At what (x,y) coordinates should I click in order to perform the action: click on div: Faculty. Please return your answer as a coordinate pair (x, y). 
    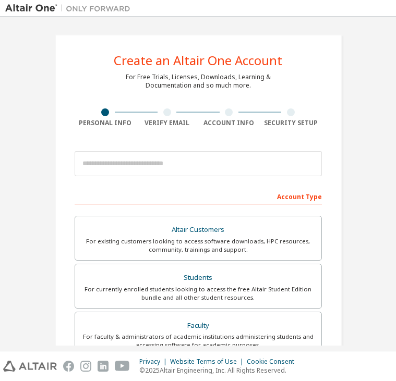
    Looking at the image, I should click on (198, 326).